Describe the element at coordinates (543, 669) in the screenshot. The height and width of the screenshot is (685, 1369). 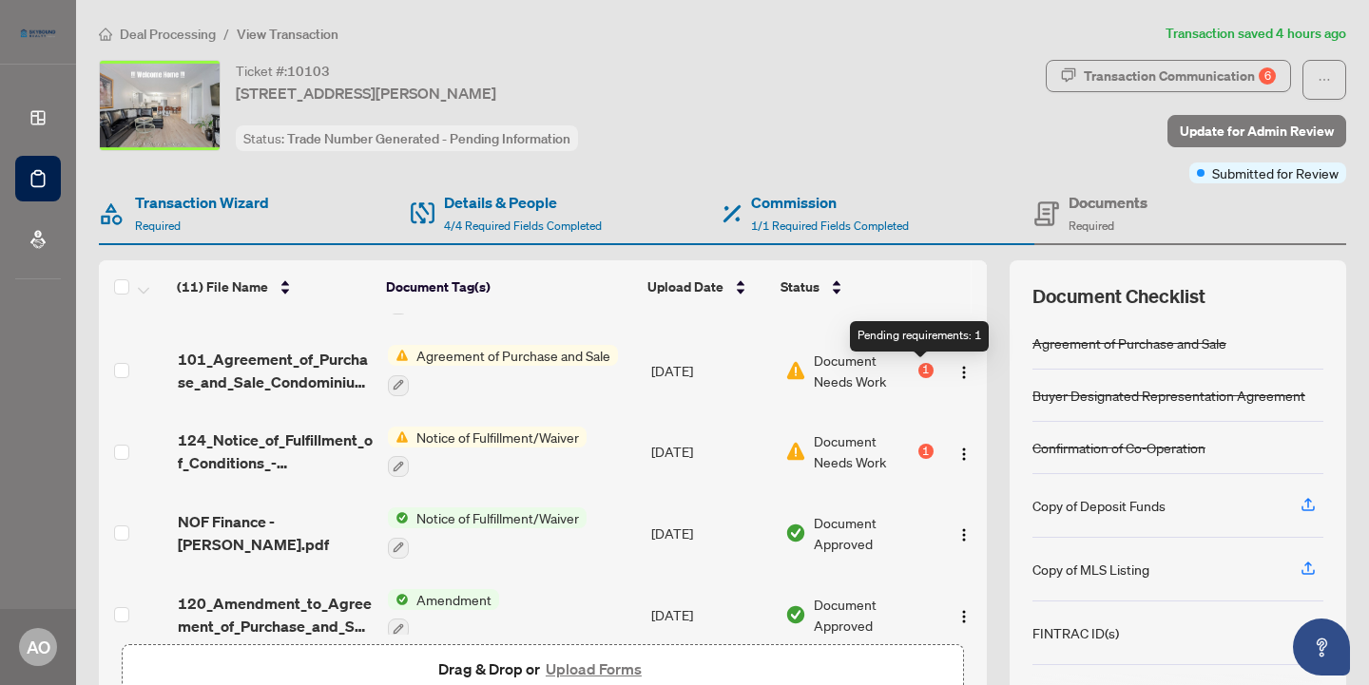
I see `span: Drag & Drop or` at that location.